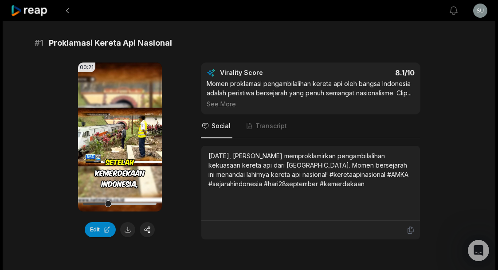 The width and height of the screenshot is (498, 270). What do you see at coordinates (271, 126) in the screenshot?
I see `span: Transcript` at bounding box center [271, 126].